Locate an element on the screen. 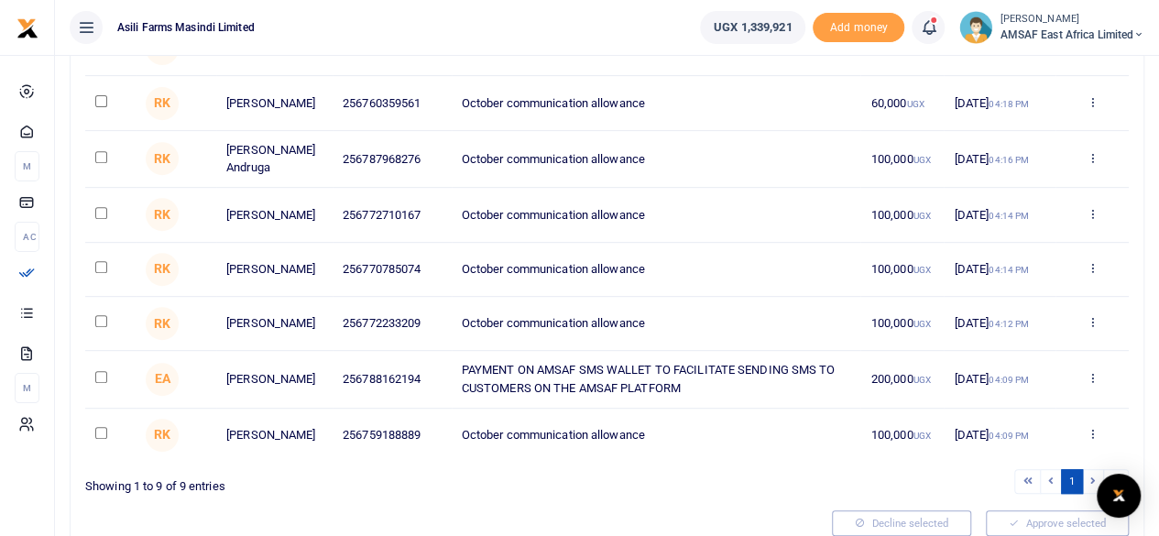 The width and height of the screenshot is (1159, 536). div: Showing 1 to 9 of 9 entries is located at coordinates (343, 481).